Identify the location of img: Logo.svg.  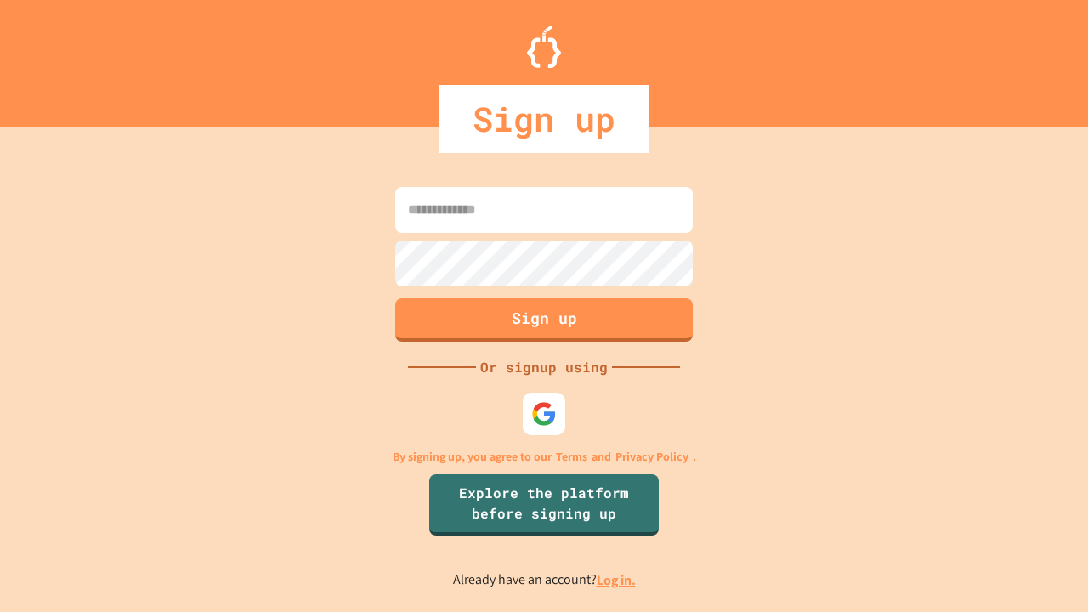
(544, 47).